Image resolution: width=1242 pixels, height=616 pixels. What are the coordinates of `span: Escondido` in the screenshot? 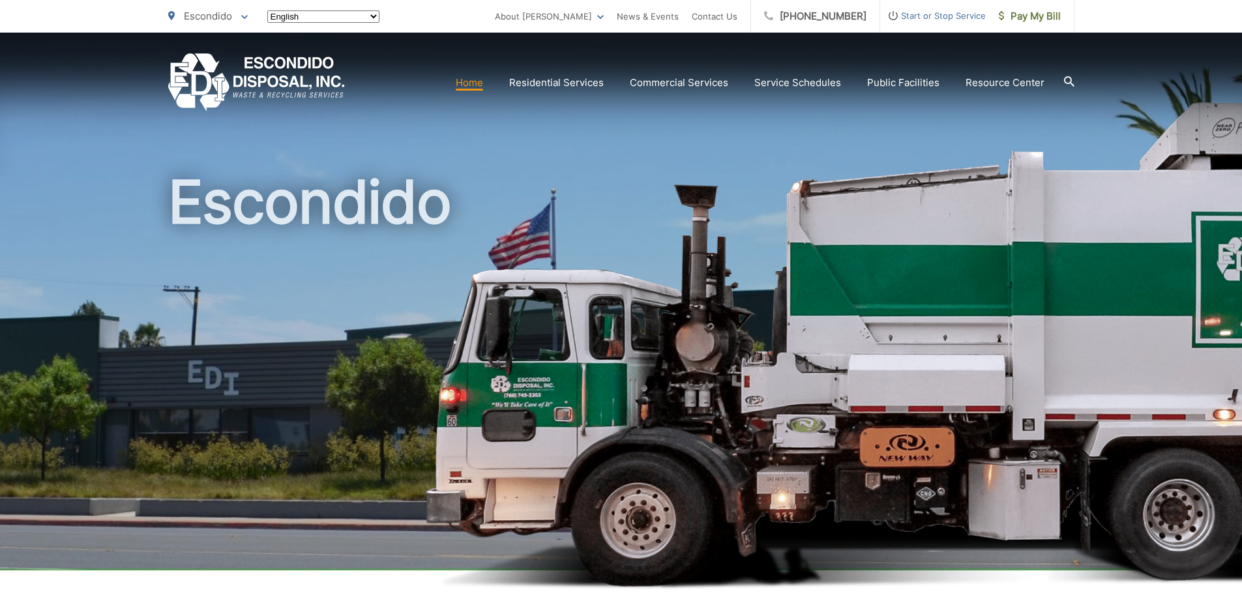 It's located at (208, 16).